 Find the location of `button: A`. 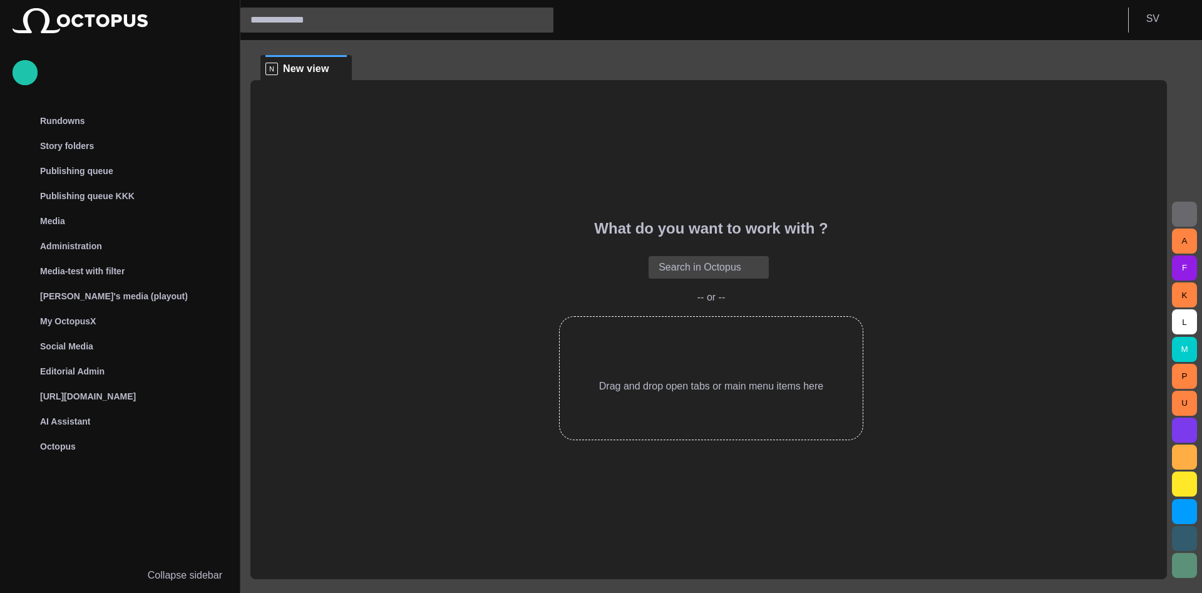

button: A is located at coordinates (1184, 241).